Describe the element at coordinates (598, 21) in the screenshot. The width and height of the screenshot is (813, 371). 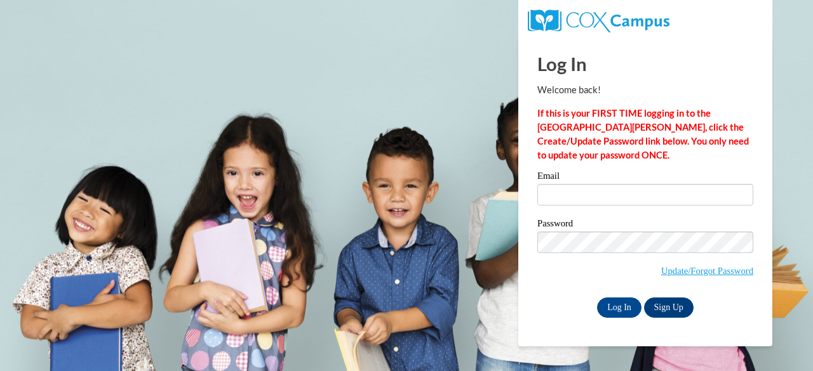
I see `img: COX Campus` at that location.